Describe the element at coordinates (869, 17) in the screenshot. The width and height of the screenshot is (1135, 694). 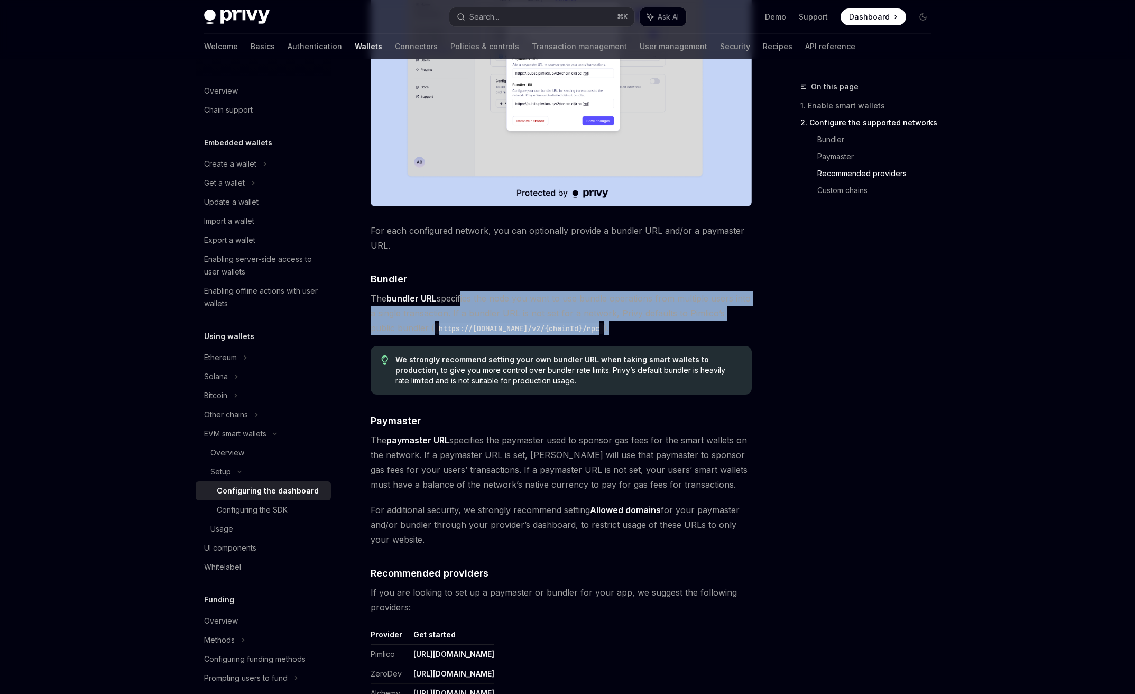
I see `span: Dashboard` at that location.